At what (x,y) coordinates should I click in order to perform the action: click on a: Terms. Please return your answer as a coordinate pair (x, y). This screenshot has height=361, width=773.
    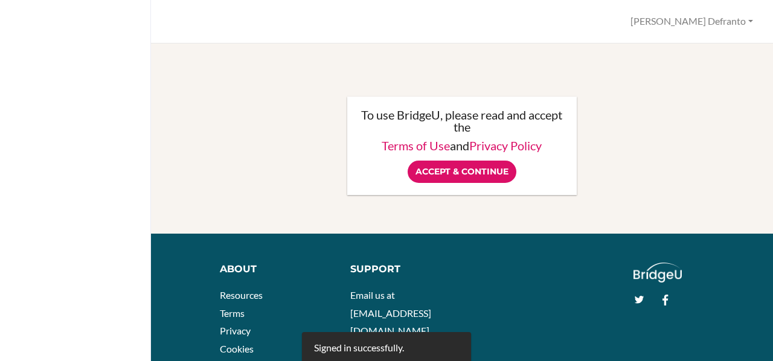
    Looking at the image, I should click on (232, 313).